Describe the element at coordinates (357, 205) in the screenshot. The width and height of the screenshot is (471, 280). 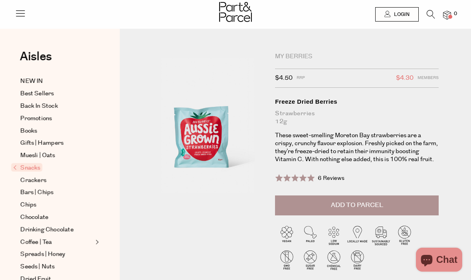
I see `button: Add to Parcel` at that location.